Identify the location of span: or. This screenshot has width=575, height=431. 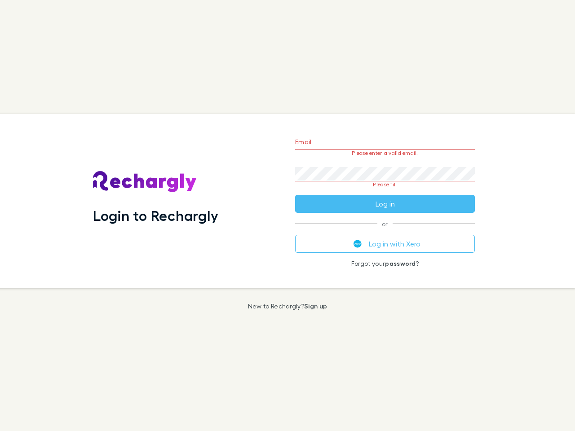
(385, 224).